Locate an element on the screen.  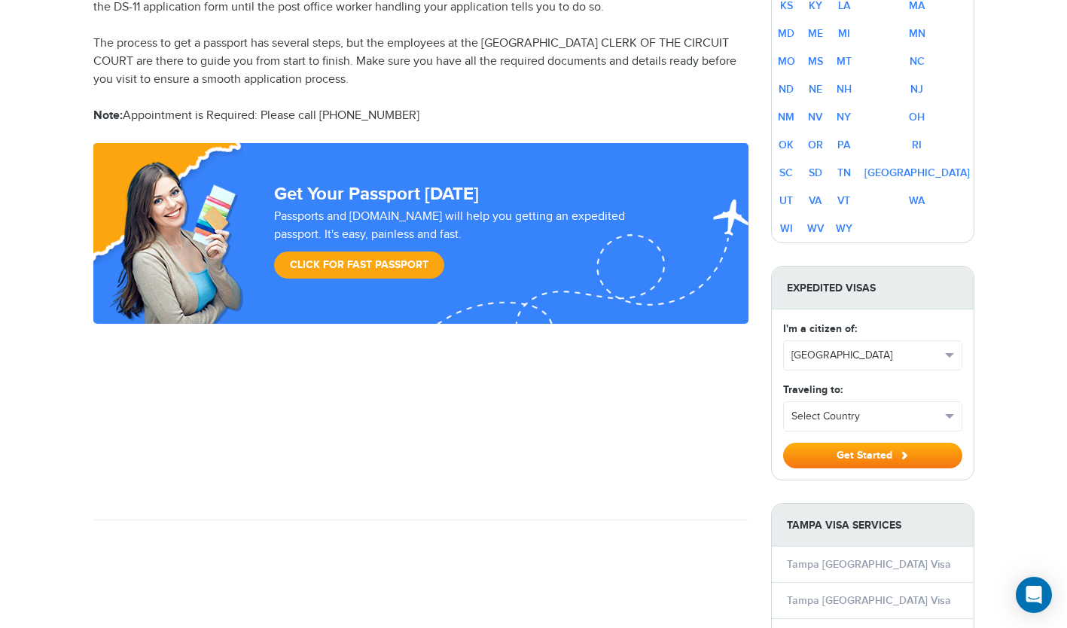
div: Open Intercom Messenger is located at coordinates (1034, 595).